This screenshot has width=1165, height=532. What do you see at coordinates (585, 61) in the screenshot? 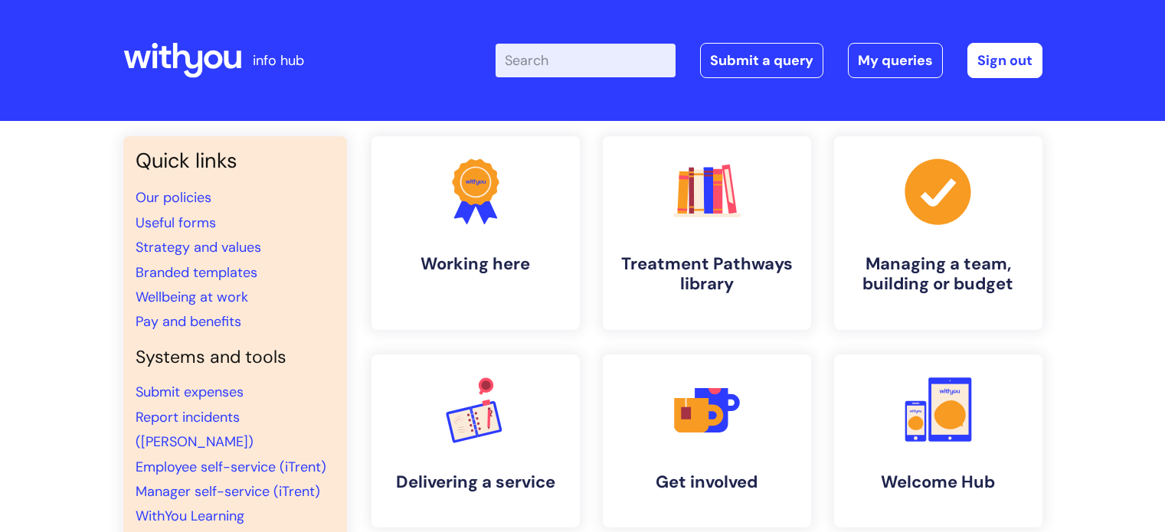
I see `input: Search` at bounding box center [585, 61].